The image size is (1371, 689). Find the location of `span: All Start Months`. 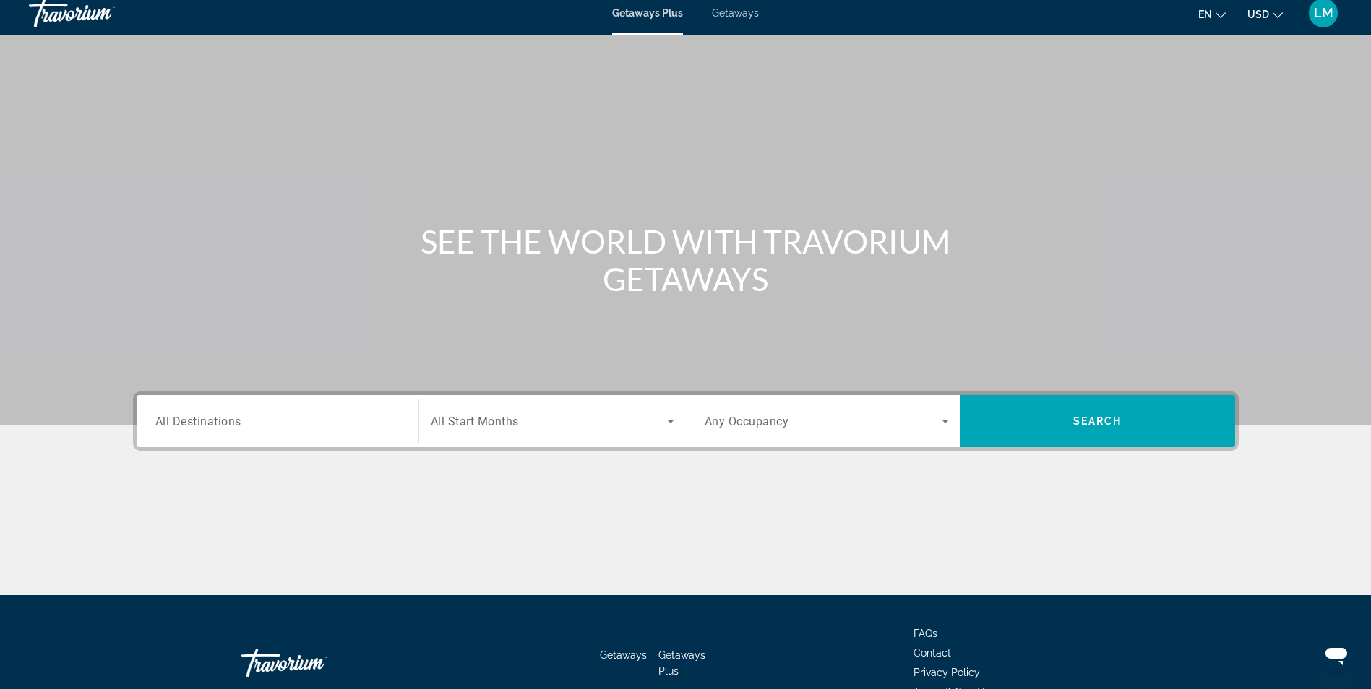

span: All Start Months is located at coordinates (475, 421).